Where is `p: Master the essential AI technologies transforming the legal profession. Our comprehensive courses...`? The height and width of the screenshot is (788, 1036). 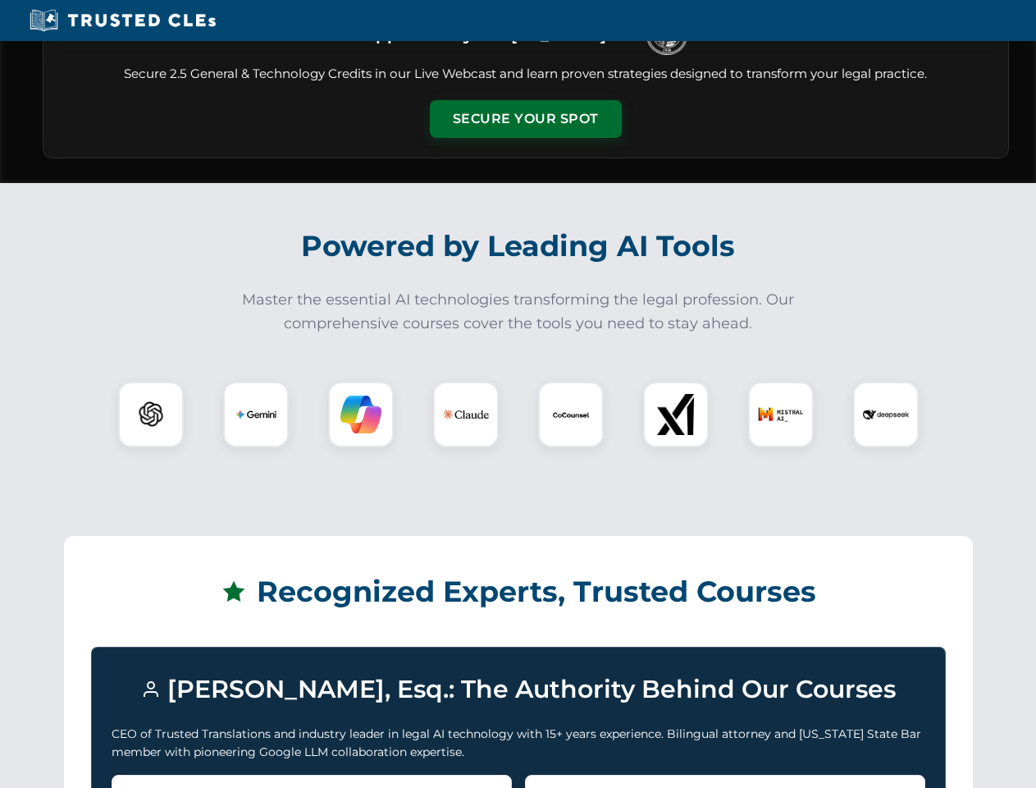
p: Master the essential AI technologies transforming the legal profession. Our comprehensive courses... is located at coordinates (519, 312).